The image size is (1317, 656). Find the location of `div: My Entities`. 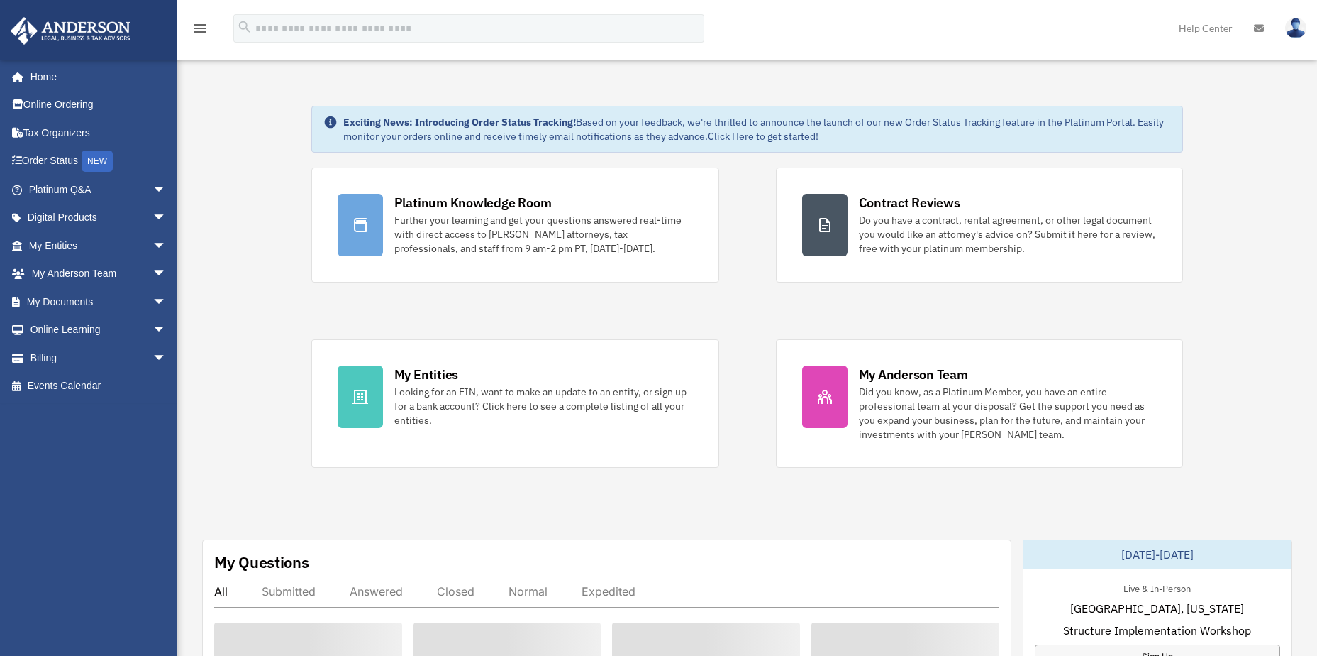

div: My Entities is located at coordinates (426, 374).